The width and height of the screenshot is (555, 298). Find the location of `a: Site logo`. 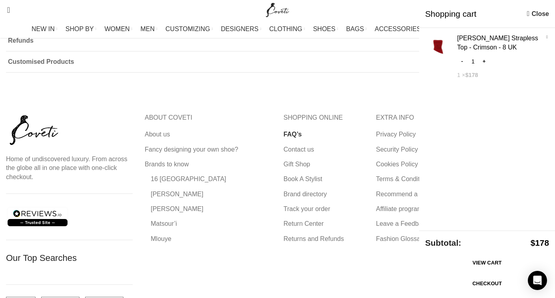

a: Site logo is located at coordinates (277, 9).